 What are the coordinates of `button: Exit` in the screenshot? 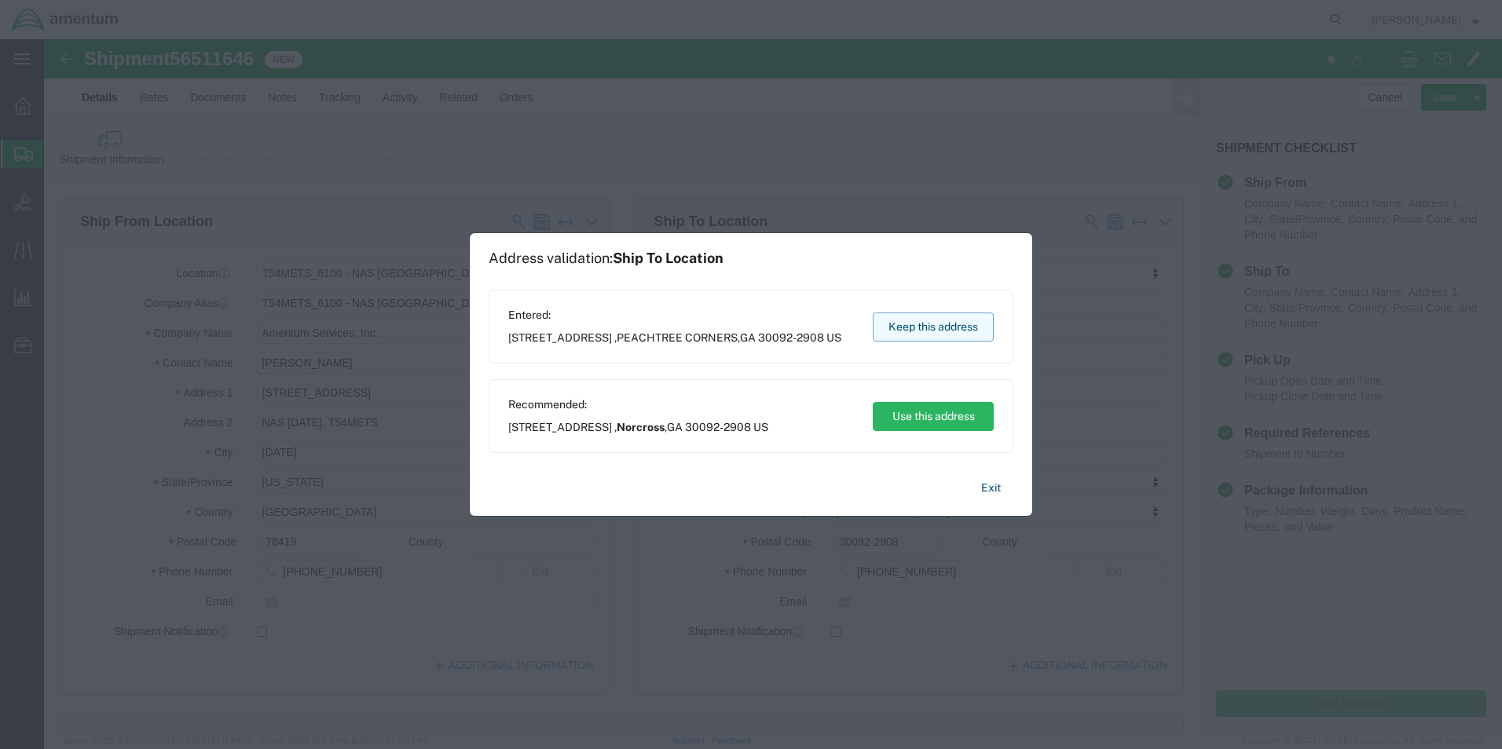 It's located at (991, 488).